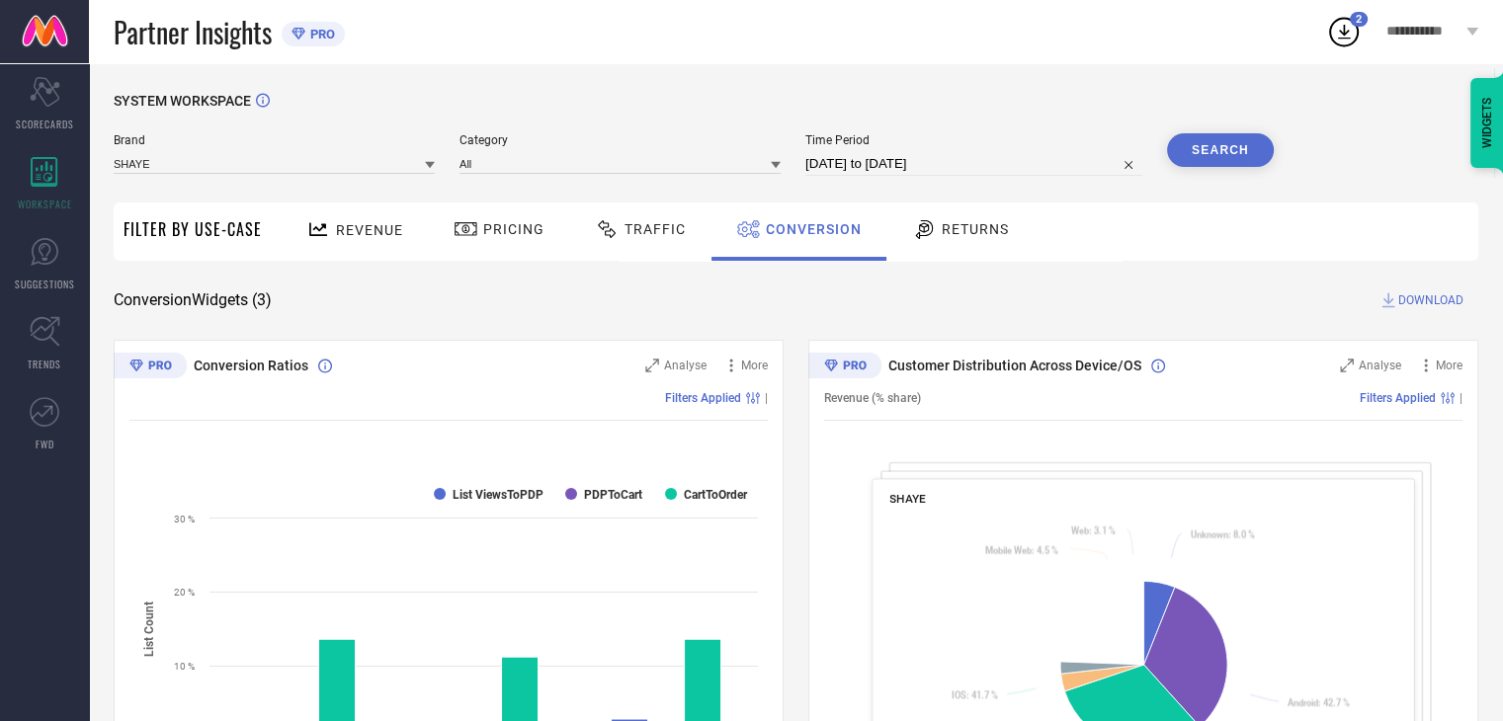  I want to click on span: WORKSPACE, so click(44, 204).